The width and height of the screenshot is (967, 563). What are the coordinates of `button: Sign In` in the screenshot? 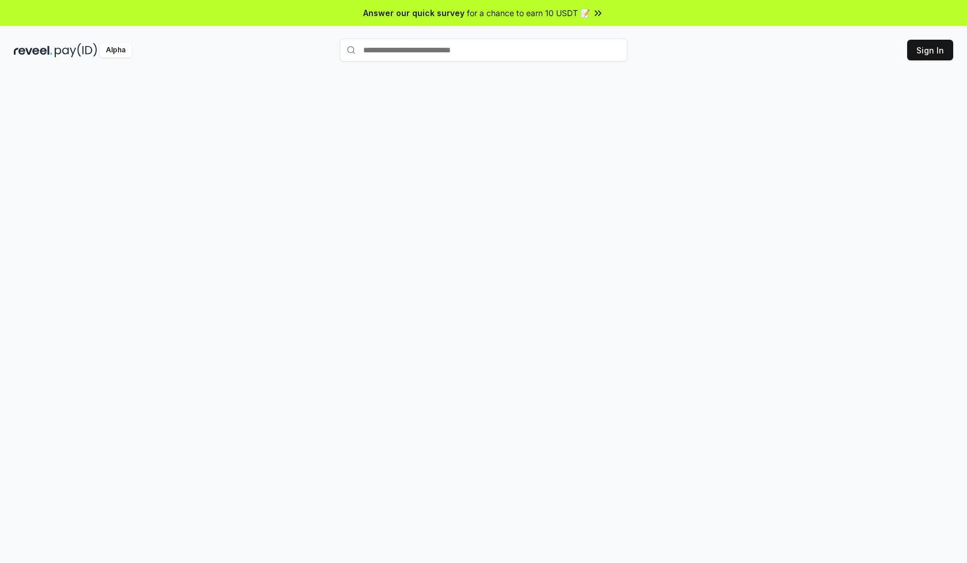 It's located at (930, 50).